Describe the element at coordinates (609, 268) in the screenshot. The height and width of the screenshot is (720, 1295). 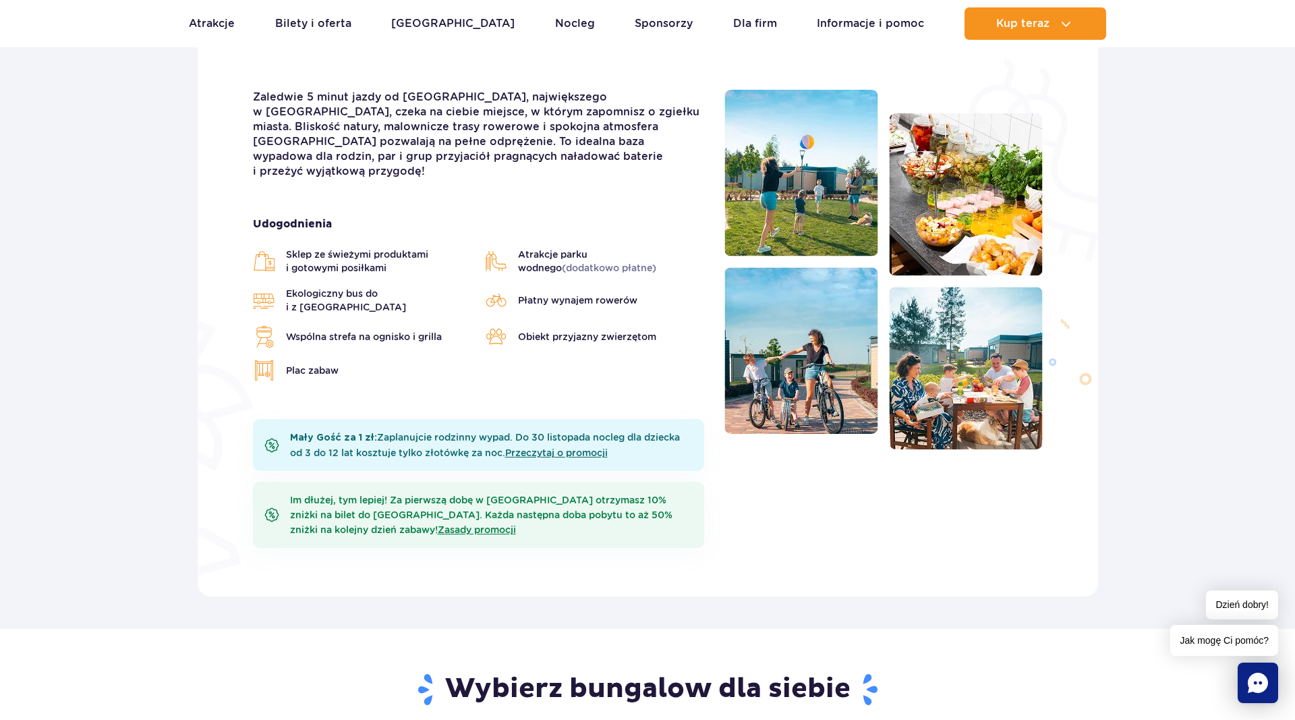
I see `span: (dodatkowo płatne)` at that location.